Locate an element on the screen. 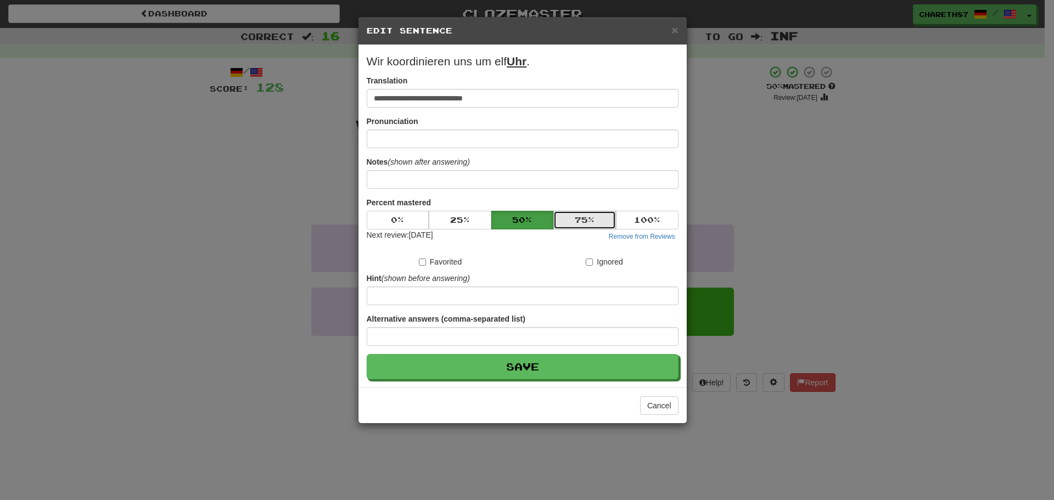  u: Uhr is located at coordinates (517, 61).